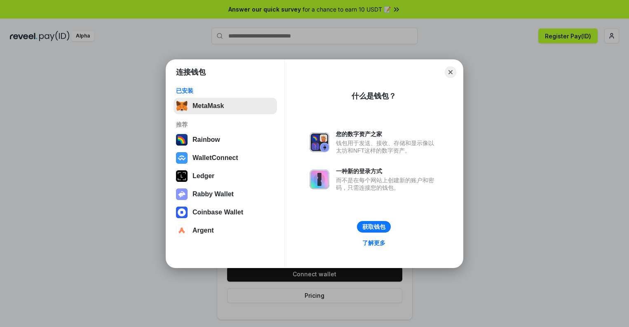 Image resolution: width=629 pixels, height=327 pixels. What do you see at coordinates (387, 184) in the screenshot?
I see `div: 而不是在每个网站上创建新的账户和密码，只需连接您的钱包。` at bounding box center [387, 184].